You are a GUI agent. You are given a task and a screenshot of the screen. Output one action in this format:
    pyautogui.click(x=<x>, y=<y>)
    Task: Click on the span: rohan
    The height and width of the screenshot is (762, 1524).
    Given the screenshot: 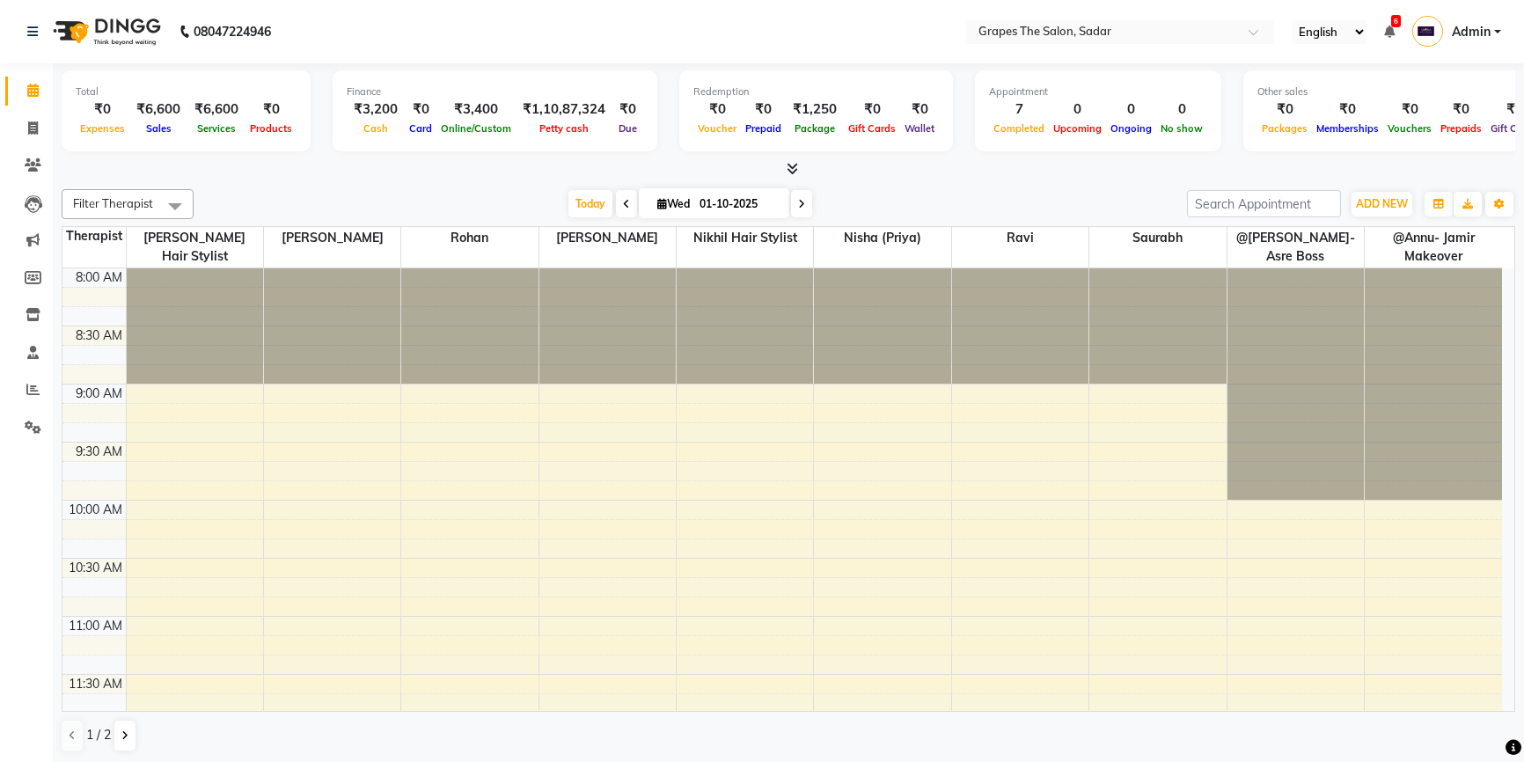 What is the action you would take?
    pyautogui.click(x=469, y=238)
    